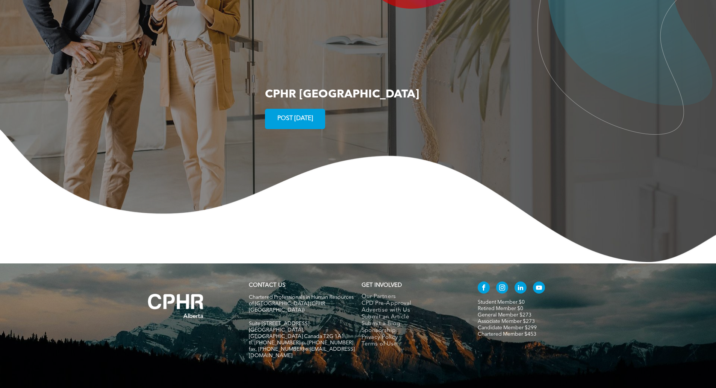 This screenshot has height=388, width=716. I want to click on a: facebook, so click(484, 288).